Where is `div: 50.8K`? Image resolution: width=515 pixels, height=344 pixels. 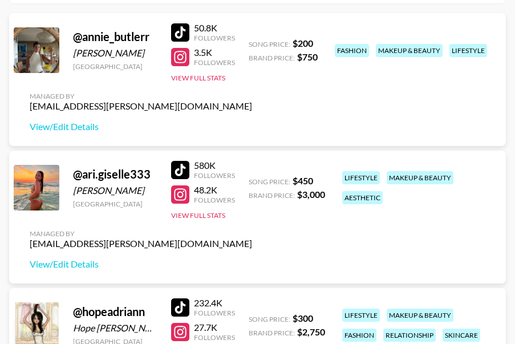
div: 50.8K is located at coordinates (214, 28).